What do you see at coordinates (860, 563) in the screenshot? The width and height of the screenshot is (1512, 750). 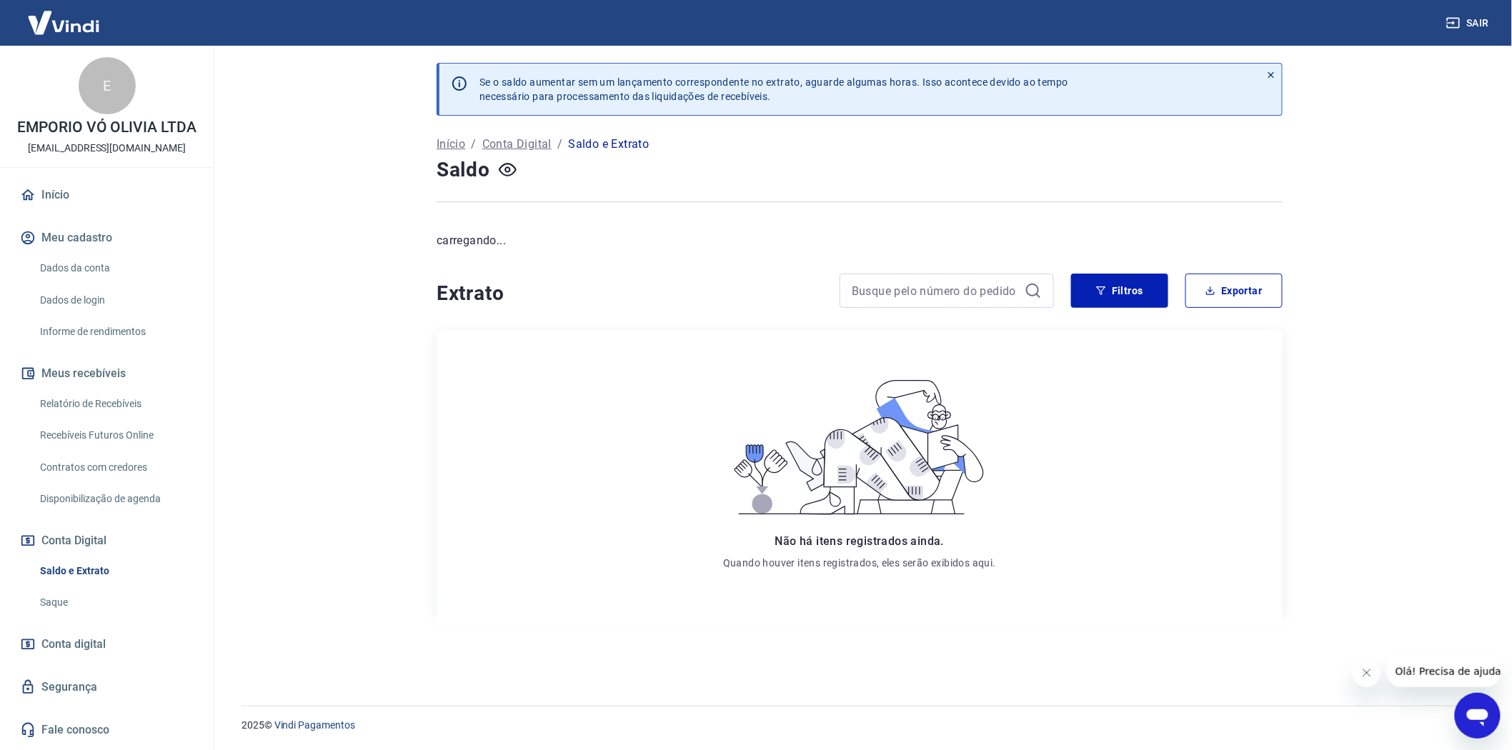 I see `p: Quando houver itens registrados, eles serão exibidos aqui.` at bounding box center [860, 563].